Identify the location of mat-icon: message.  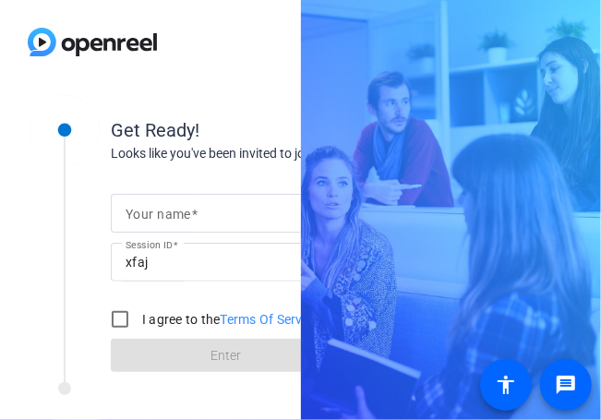
(566, 385).